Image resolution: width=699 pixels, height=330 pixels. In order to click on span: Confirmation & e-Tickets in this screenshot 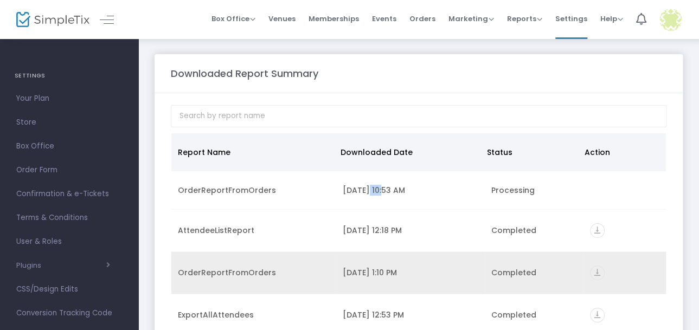, I will do `click(69, 194)`.